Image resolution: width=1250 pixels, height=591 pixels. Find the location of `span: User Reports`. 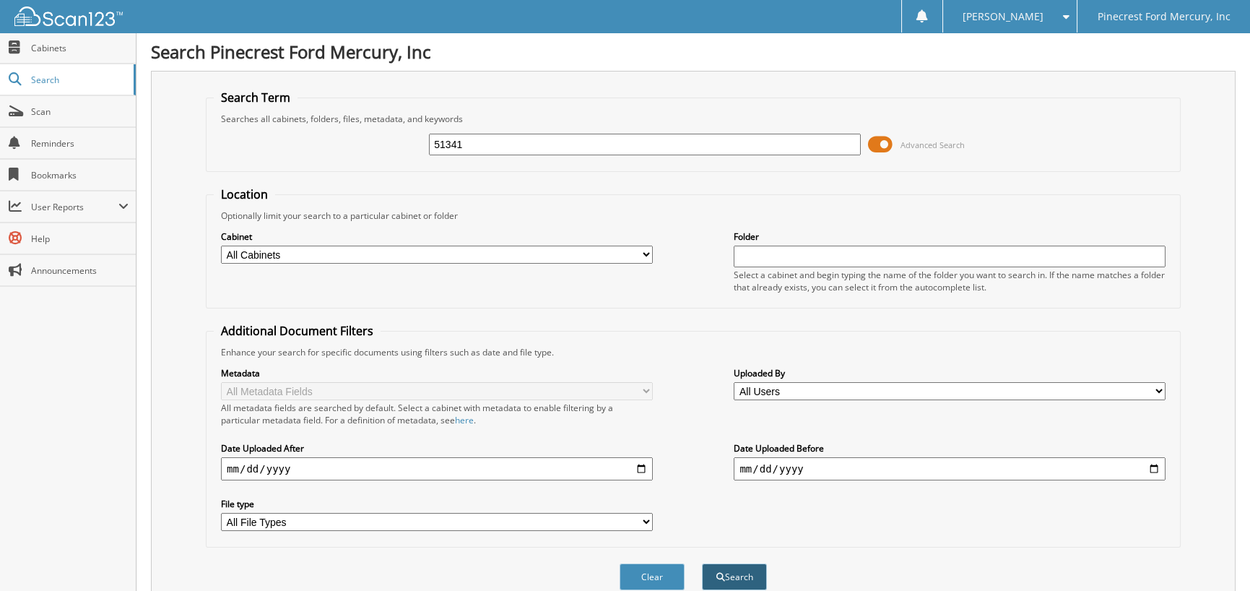

span: User Reports is located at coordinates (74, 207).